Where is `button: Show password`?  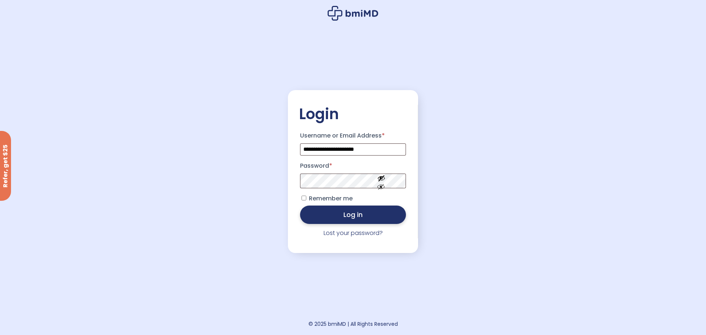
button: Show password is located at coordinates (382, 181).